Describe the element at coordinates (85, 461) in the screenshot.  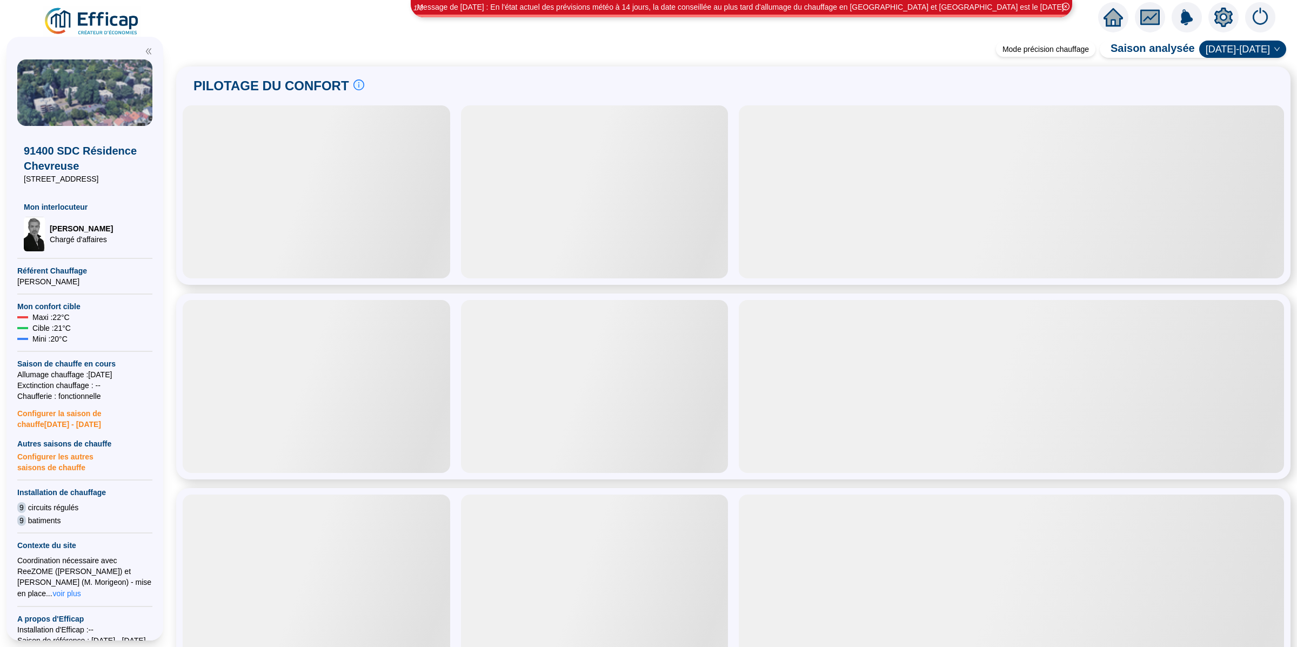
I see `span: Configurer les autres saisons de chauffe` at that location.